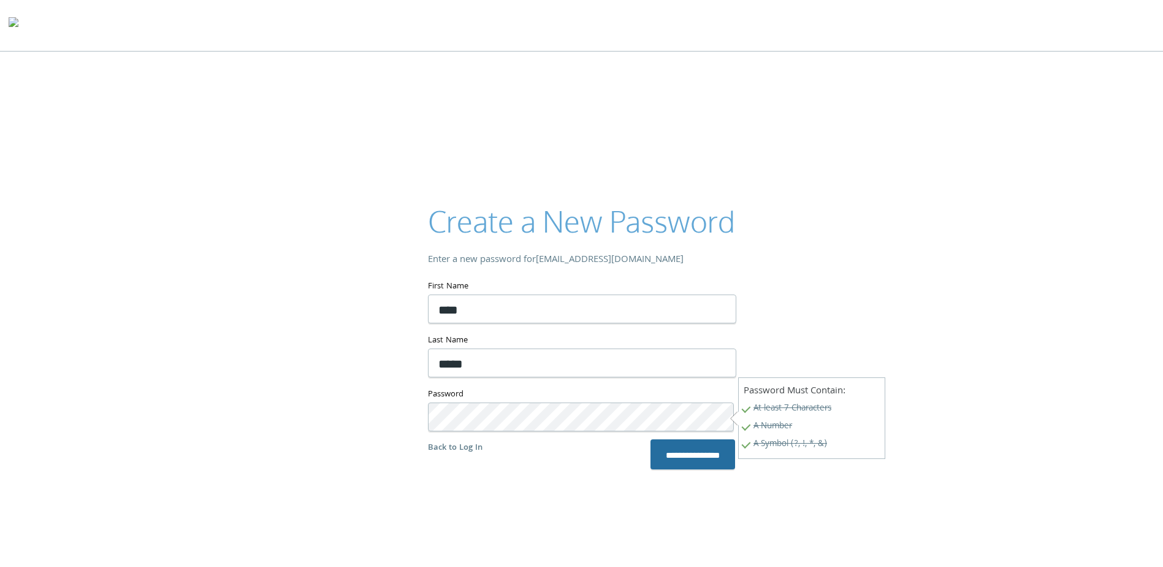 The image size is (1163, 567). Describe the element at coordinates (812, 445) in the screenshot. I see `span: A Symbol (?, !, *, &)` at that location.